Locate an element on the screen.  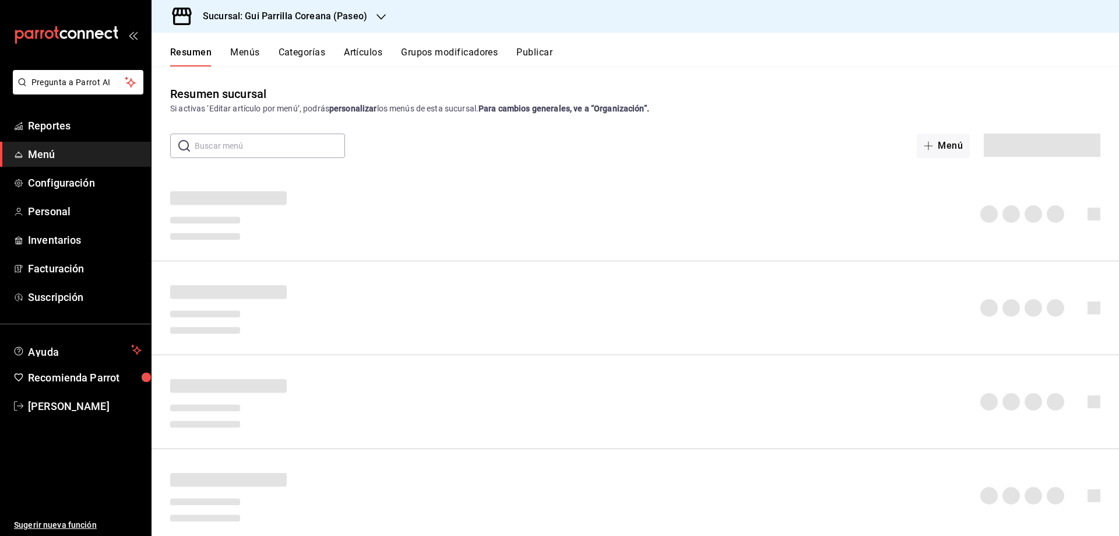
span: Pregunta a Parrot AI is located at coordinates (78, 82).